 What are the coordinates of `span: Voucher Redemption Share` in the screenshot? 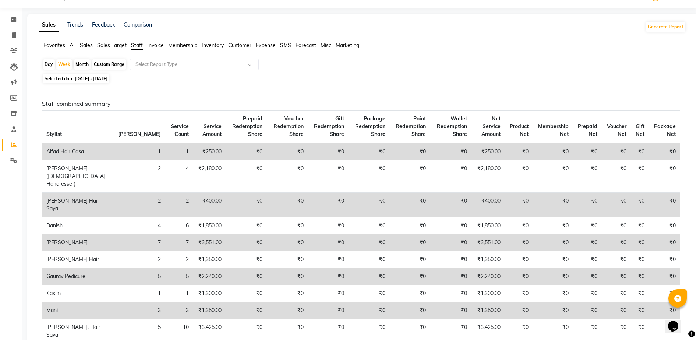 It's located at (288, 126).